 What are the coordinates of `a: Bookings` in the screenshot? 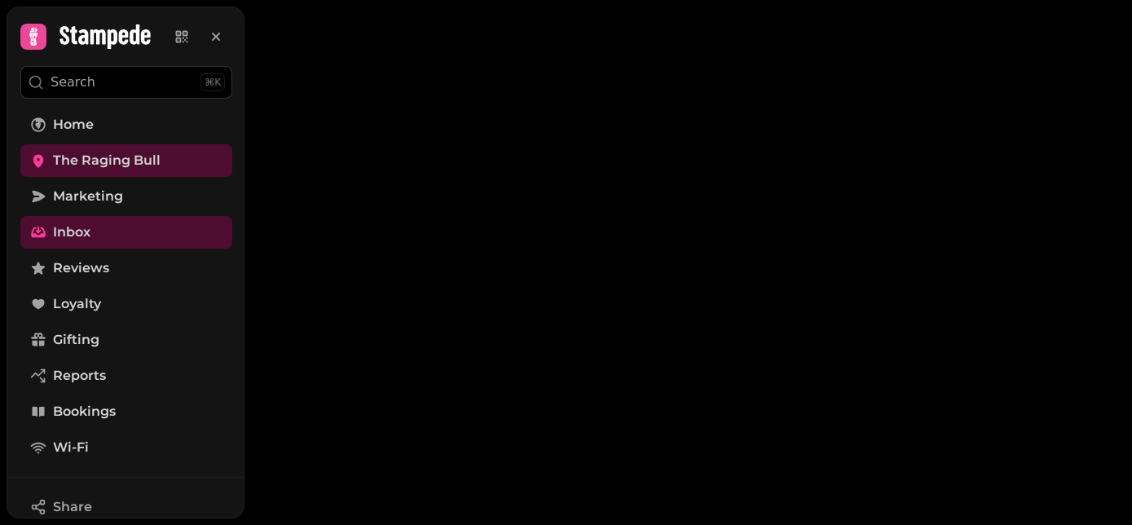 It's located at (126, 411).